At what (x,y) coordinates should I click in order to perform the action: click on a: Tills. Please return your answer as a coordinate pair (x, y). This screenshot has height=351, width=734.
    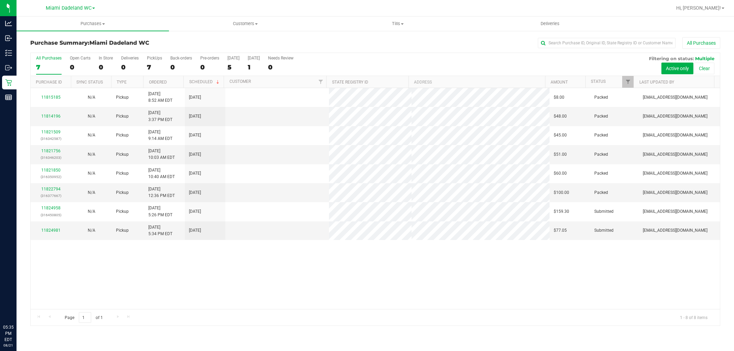
    Looking at the image, I should click on (398, 24).